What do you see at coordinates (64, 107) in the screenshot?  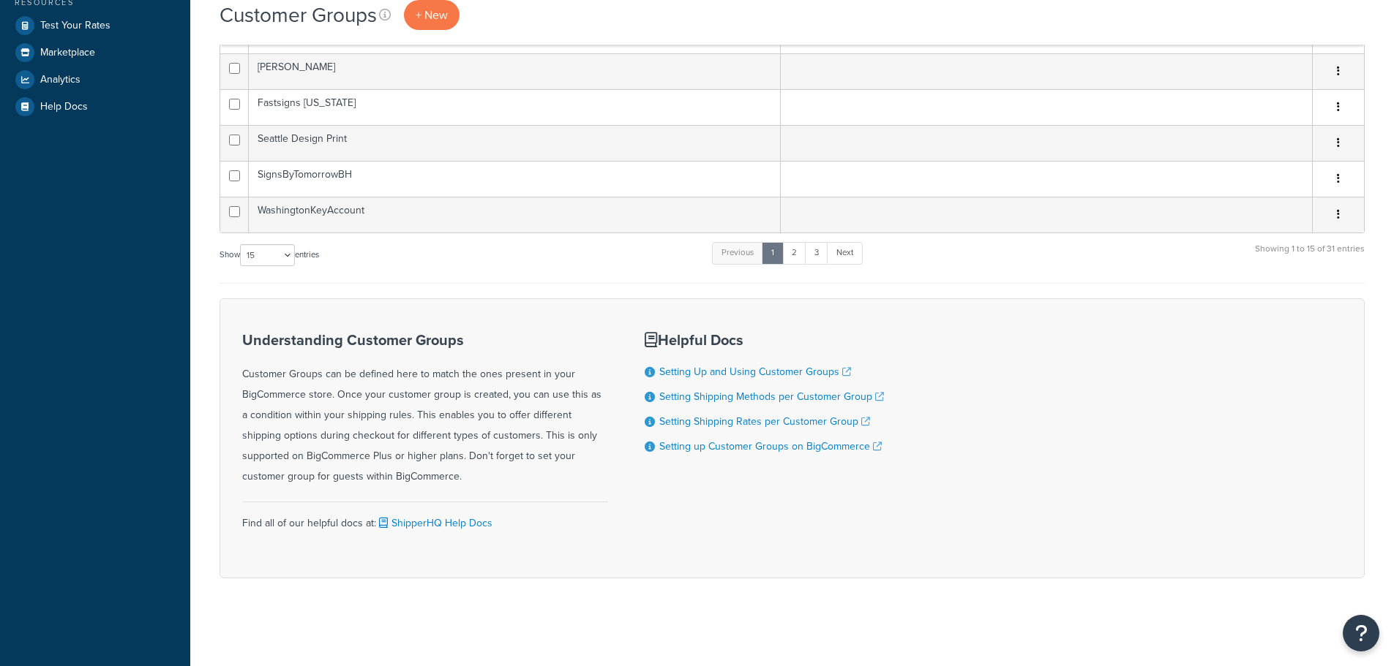 I see `span: Help Docs` at bounding box center [64, 107].